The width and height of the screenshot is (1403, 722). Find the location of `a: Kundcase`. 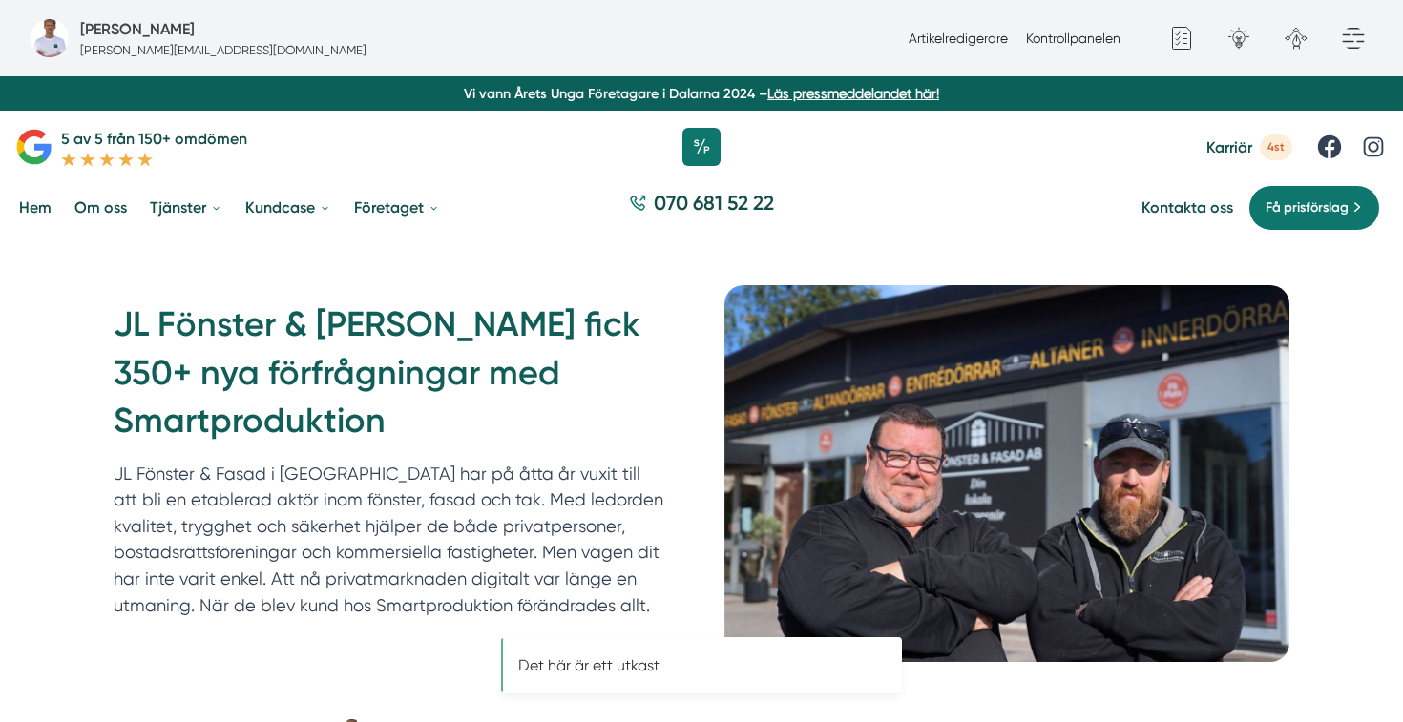

a: Kundcase is located at coordinates (288, 207).